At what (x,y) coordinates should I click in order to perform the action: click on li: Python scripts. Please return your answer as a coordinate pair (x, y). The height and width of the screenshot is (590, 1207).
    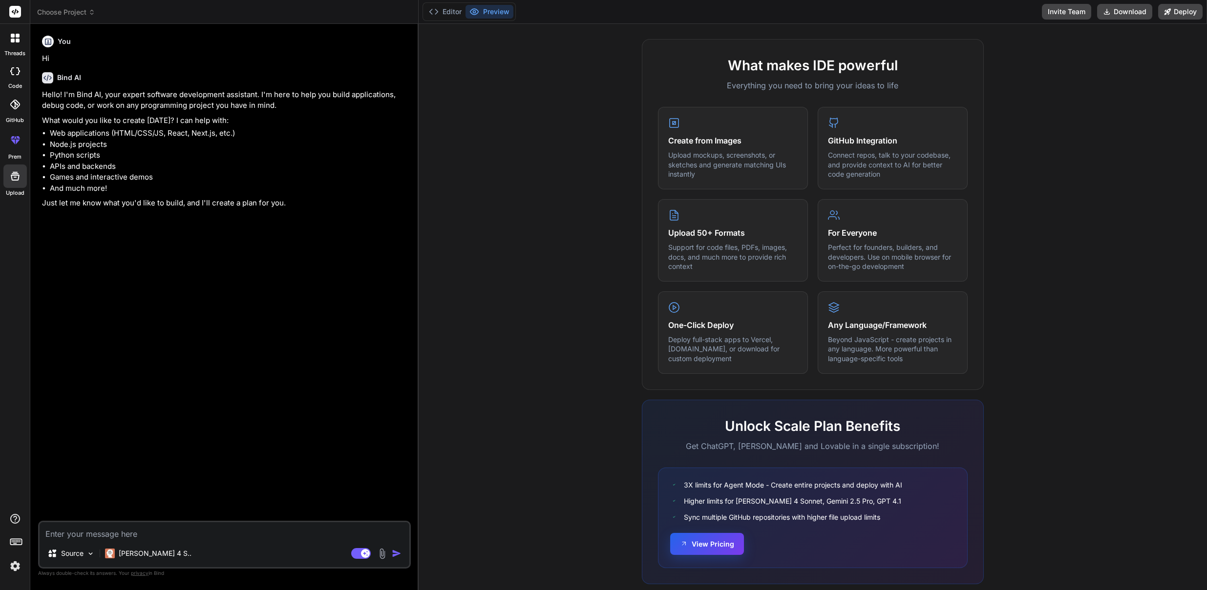
    Looking at the image, I should click on (229, 155).